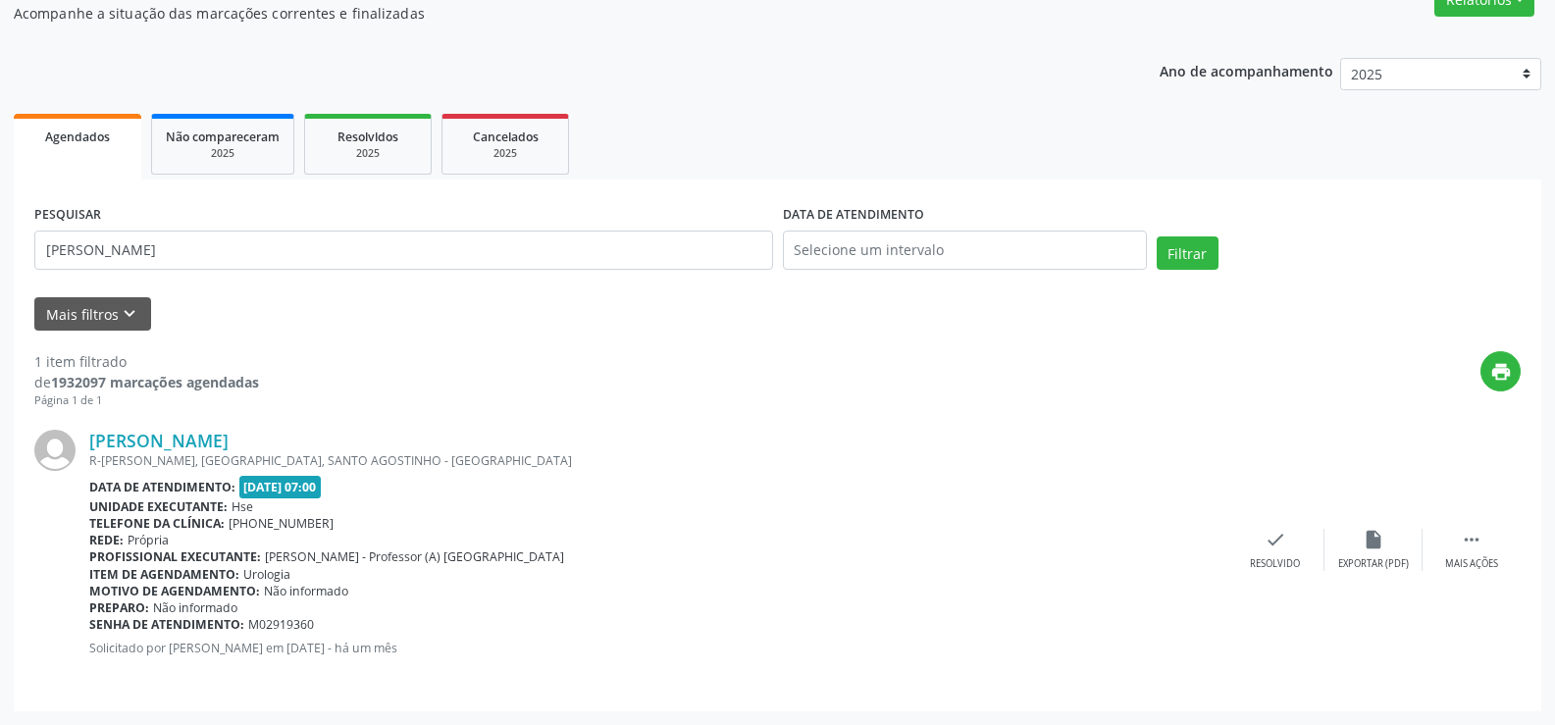 The height and width of the screenshot is (725, 1555). I want to click on button: Mais filtroskeyboard_arrow_down, so click(92, 314).